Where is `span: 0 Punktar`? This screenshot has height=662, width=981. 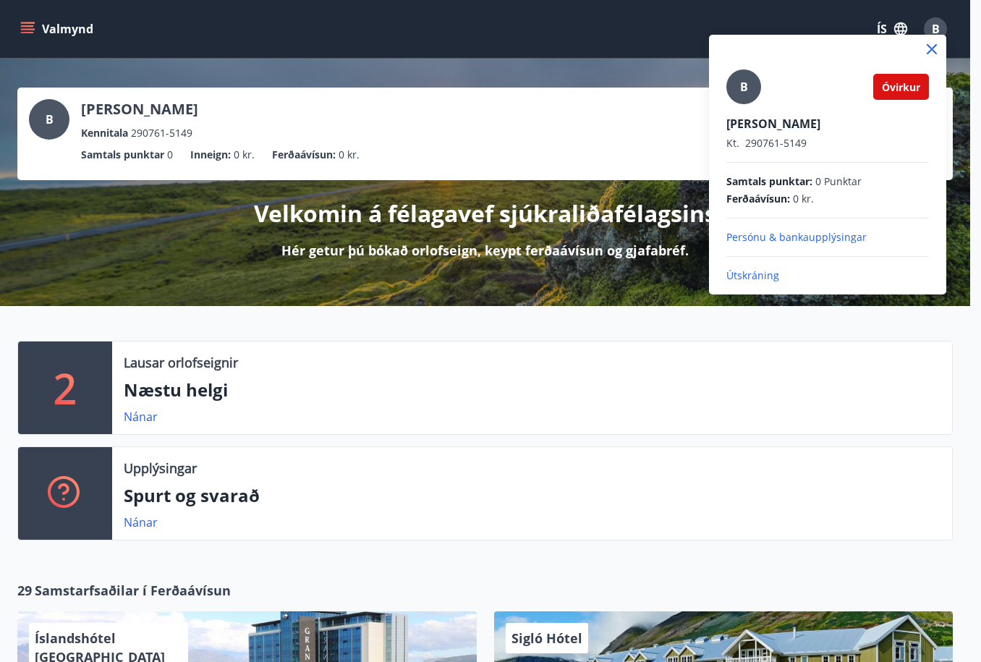
span: 0 Punktar is located at coordinates (839, 182).